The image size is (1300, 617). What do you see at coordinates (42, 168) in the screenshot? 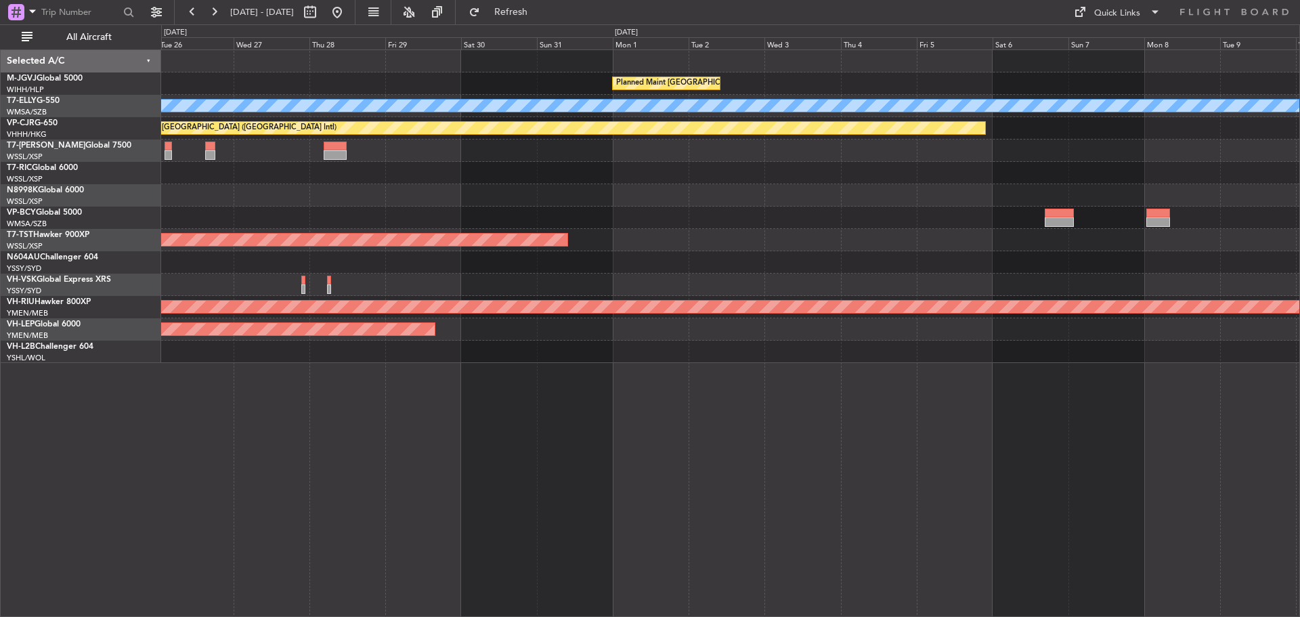
I see `a: T7-RICGlobal 6000` at bounding box center [42, 168].